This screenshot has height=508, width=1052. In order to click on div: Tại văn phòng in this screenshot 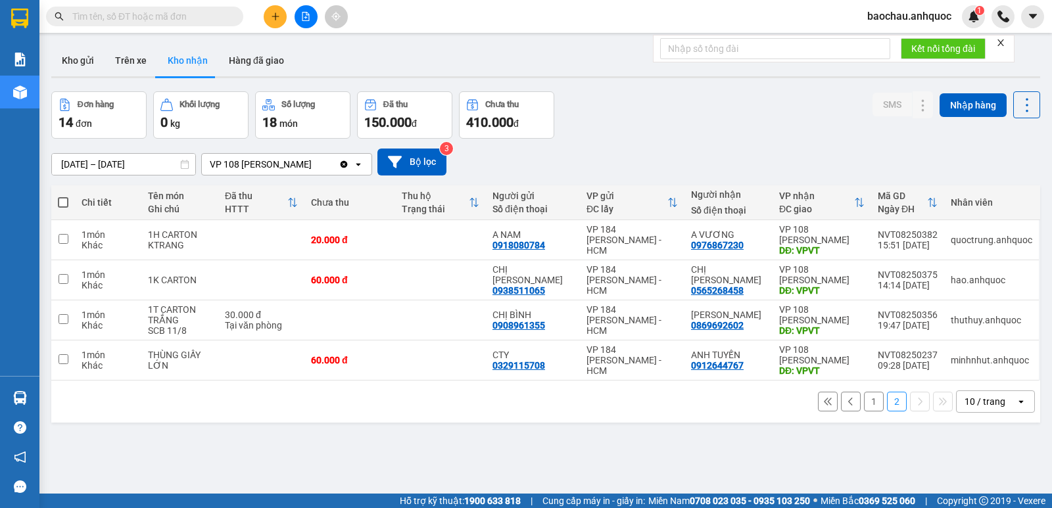, I will do `click(261, 325)`.